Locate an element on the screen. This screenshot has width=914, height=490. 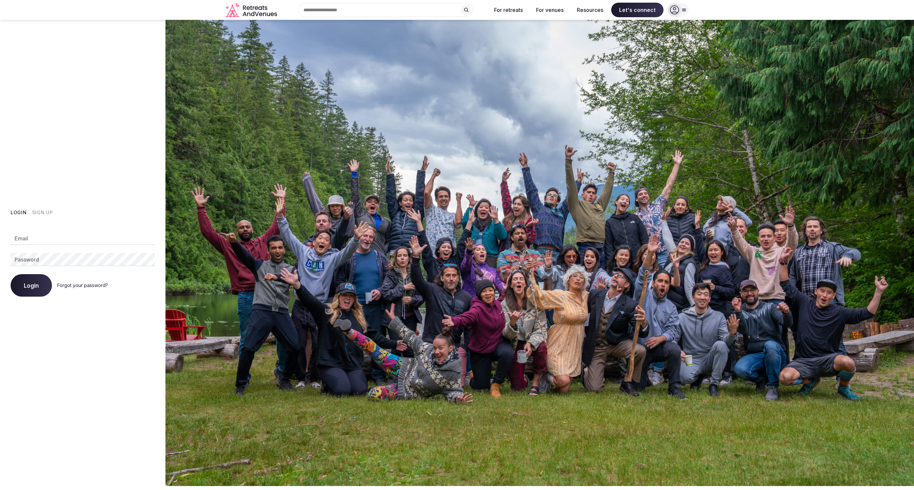
button: Resources is located at coordinates (590, 10).